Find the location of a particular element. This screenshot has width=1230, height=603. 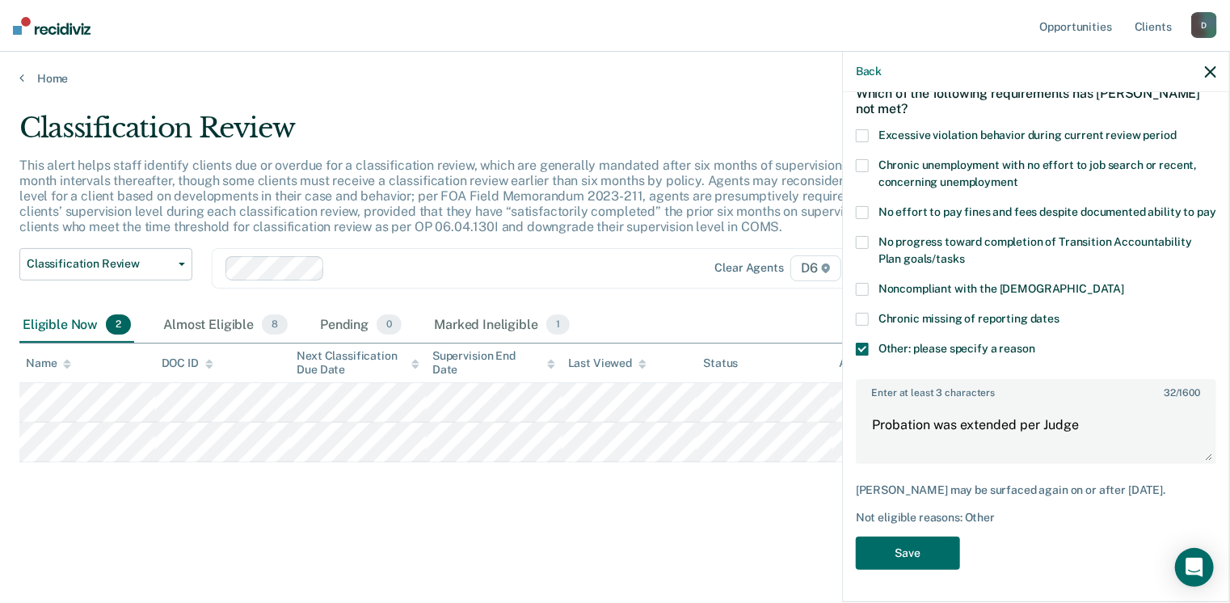

div: Marked Ineligible is located at coordinates (502, 326).